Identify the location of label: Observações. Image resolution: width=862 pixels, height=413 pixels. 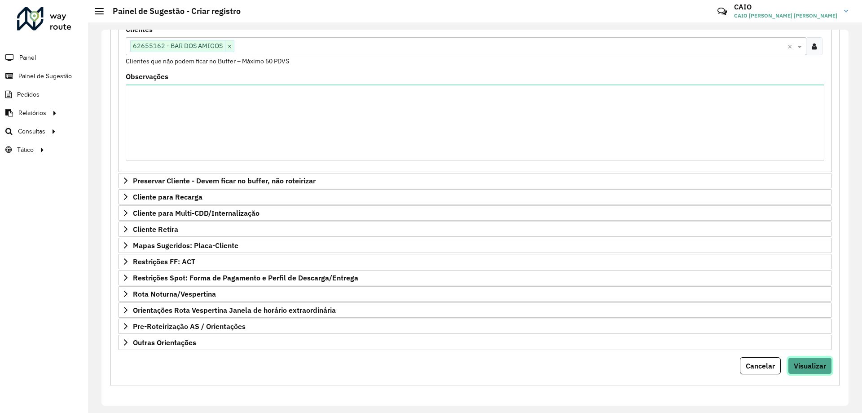
(147, 76).